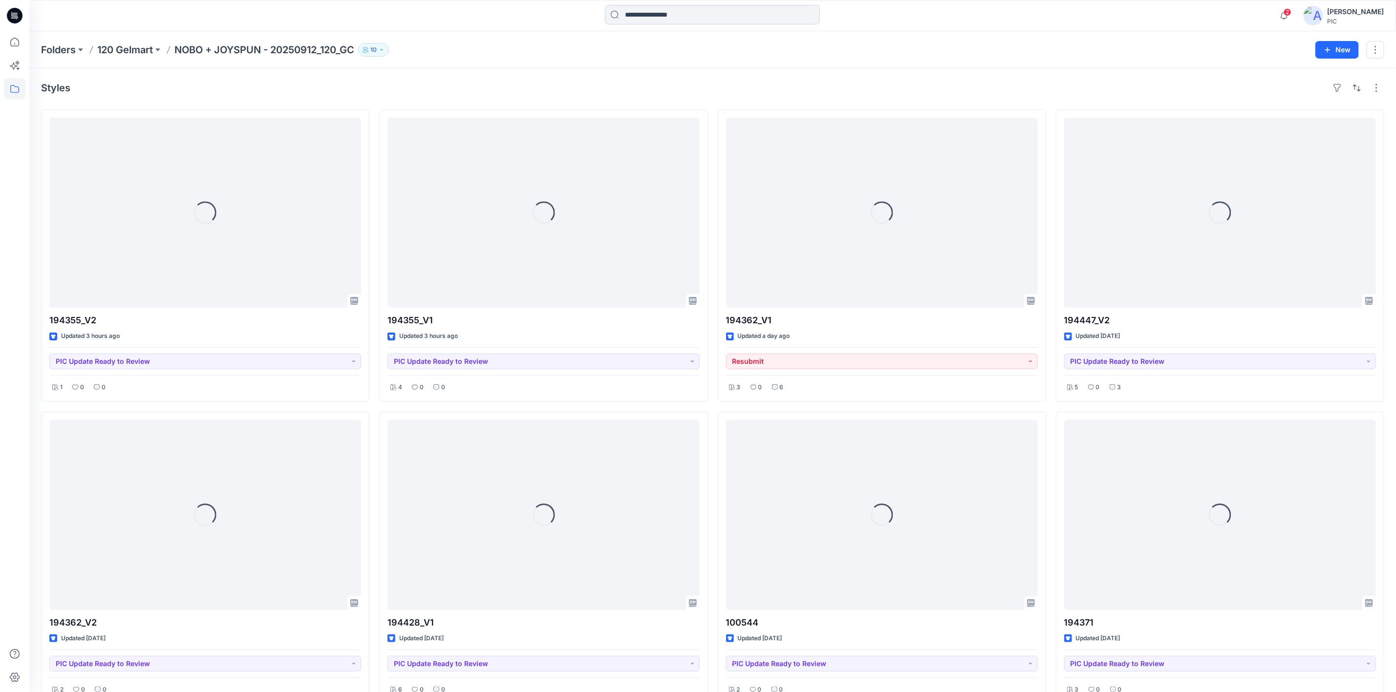 Image resolution: width=1396 pixels, height=692 pixels. I want to click on a: 120 Gelmart, so click(125, 50).